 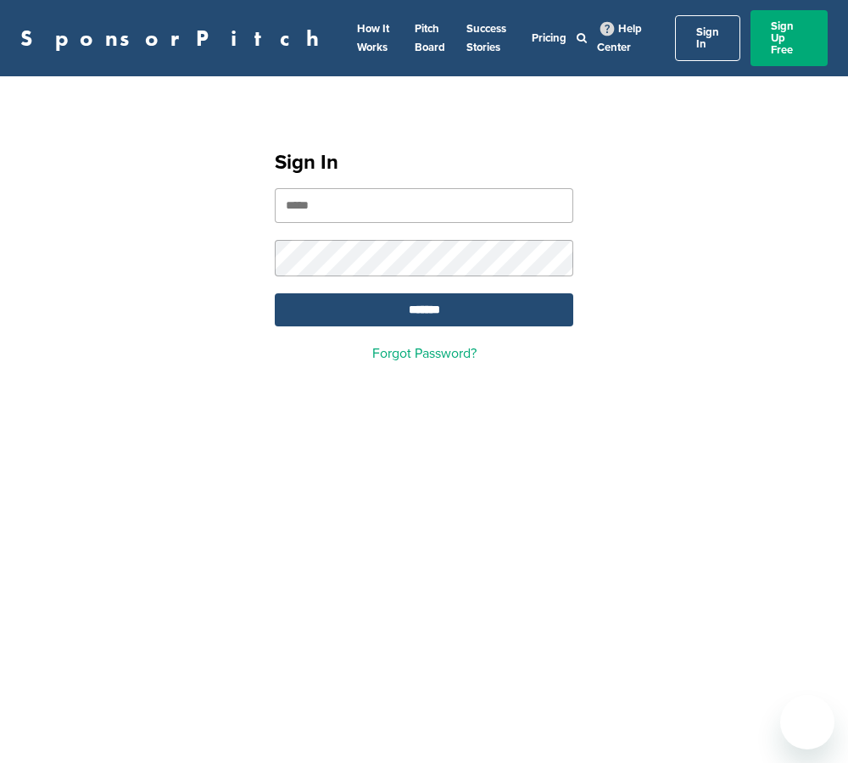 What do you see at coordinates (373, 38) in the screenshot?
I see `a: How It Works` at bounding box center [373, 38].